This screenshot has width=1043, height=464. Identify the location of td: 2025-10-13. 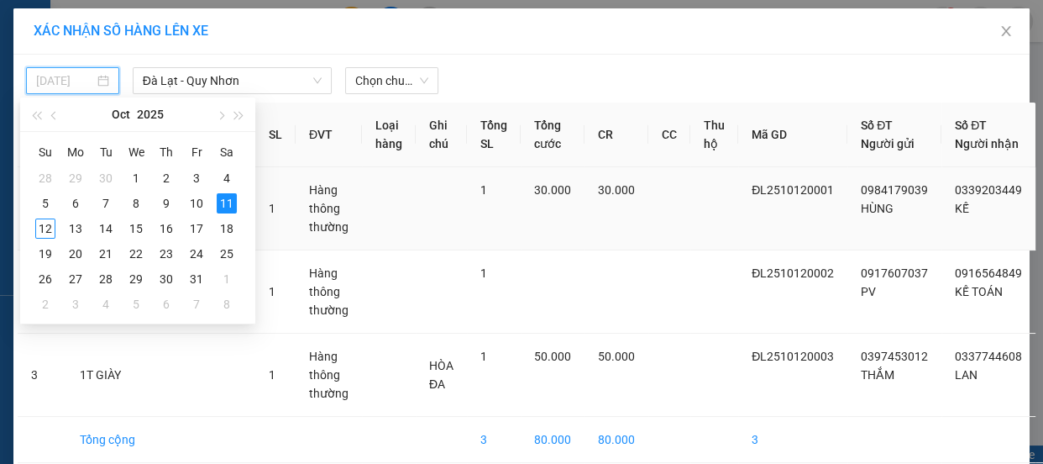
(76, 228).